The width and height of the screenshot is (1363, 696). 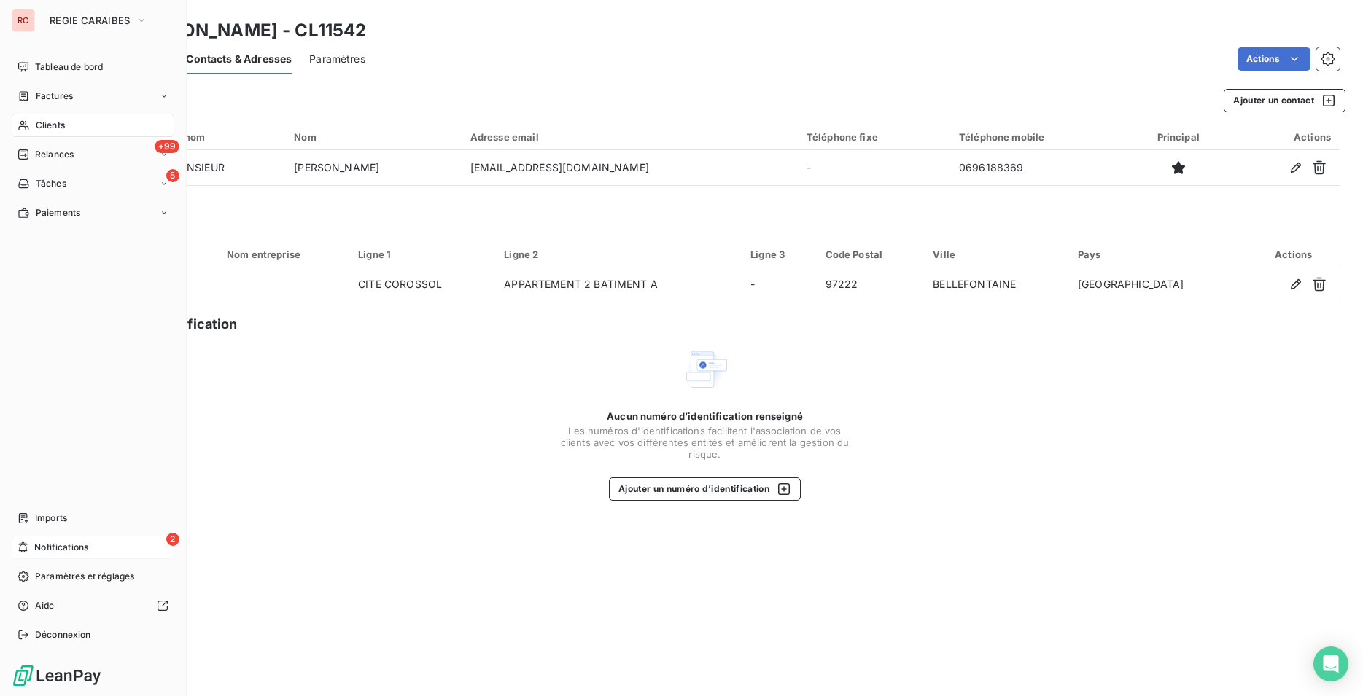 I want to click on div: Téléphone mobile, so click(x=1038, y=137).